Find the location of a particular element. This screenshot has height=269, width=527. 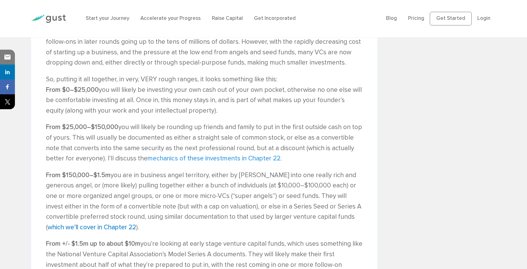

p: you will likely be rounding up friends and family to put in the first outside cash on top of your... is located at coordinates (204, 143).